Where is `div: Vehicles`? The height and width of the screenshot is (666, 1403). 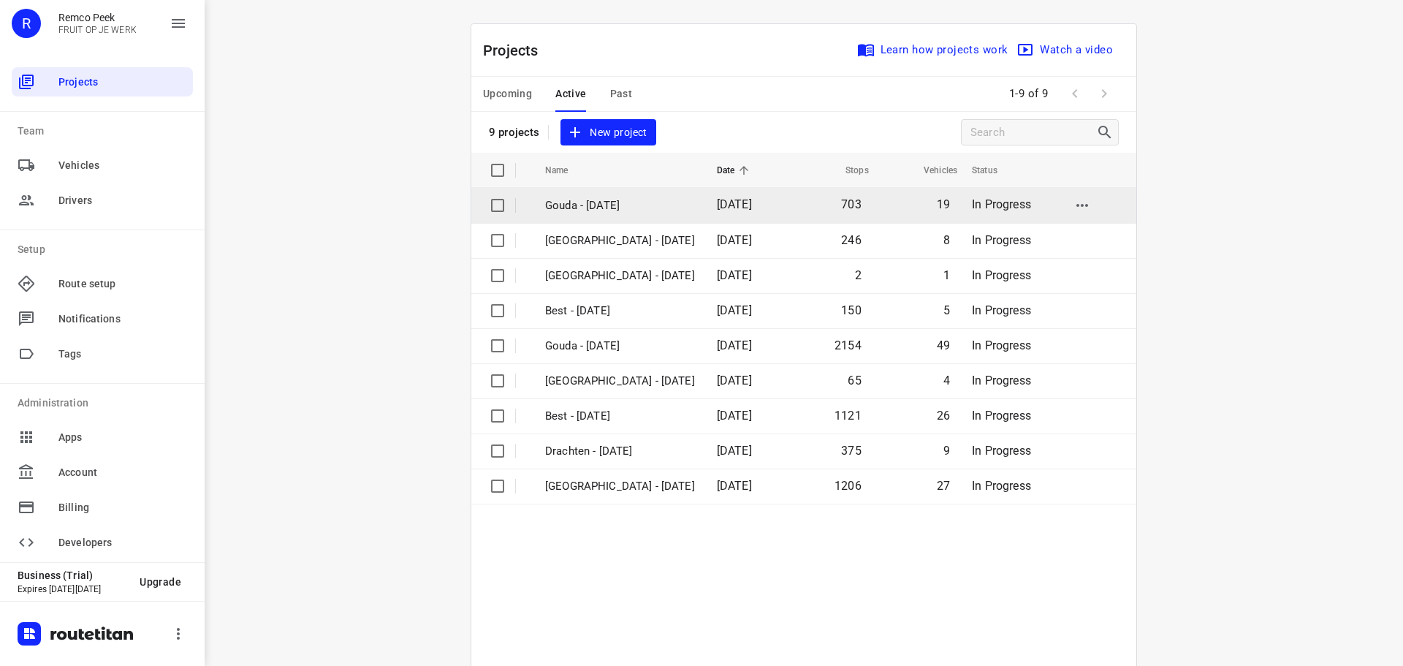
div: Vehicles is located at coordinates (102, 165).